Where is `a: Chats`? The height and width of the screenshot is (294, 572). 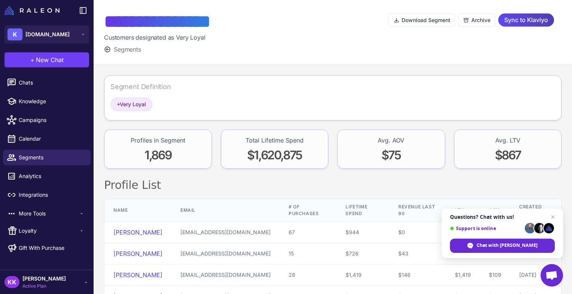
a: Chats is located at coordinates (47, 83).